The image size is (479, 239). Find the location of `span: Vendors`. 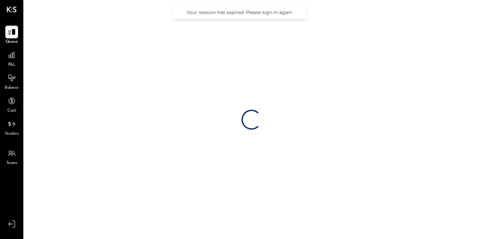

span: Vendors is located at coordinates (12, 134).